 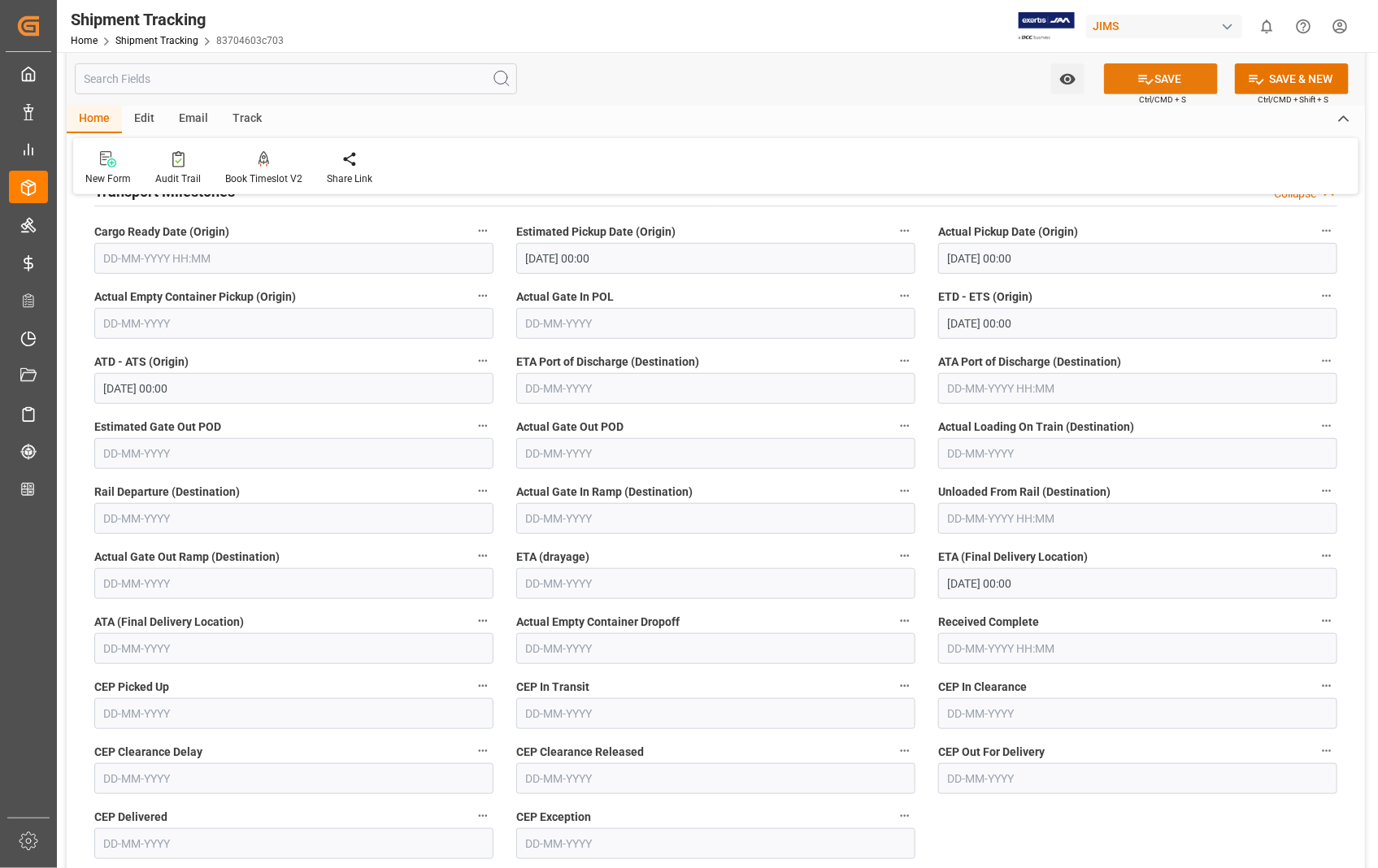 What do you see at coordinates (596, 231) in the screenshot?
I see `span: Estimated Pickup Date (Origin)` at bounding box center [596, 231].